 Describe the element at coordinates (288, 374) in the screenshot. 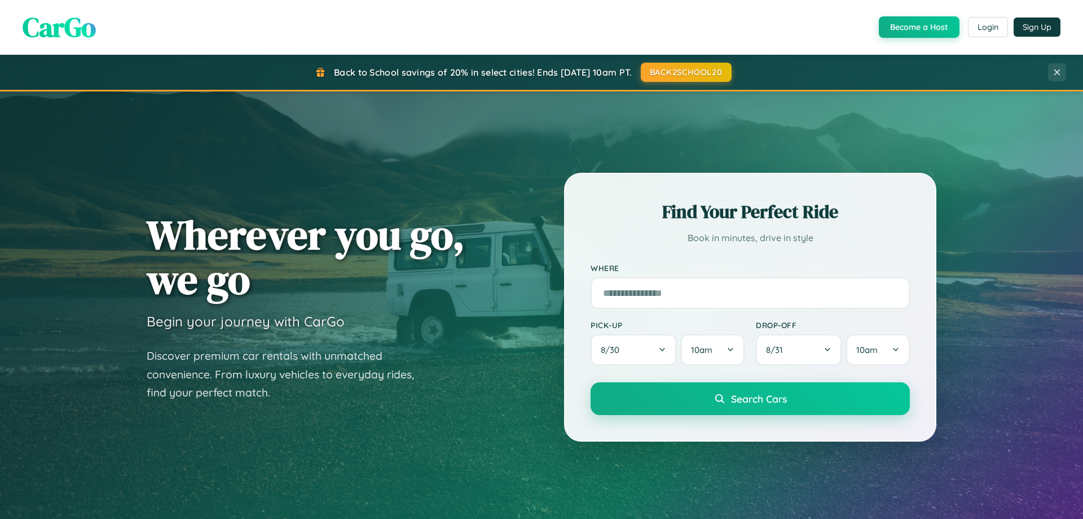

I see `p: Discover premium car rentals with unmatched convenience. From luxury vehicles to everyday rides, ...` at that location.